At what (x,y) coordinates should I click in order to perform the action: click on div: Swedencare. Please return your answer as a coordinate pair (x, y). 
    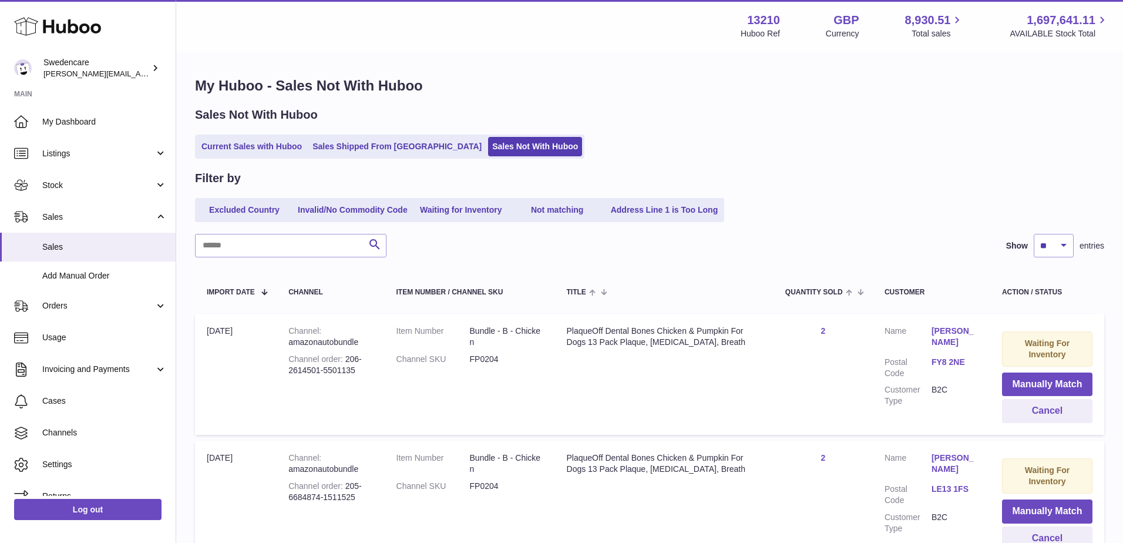
    Looking at the image, I should click on (96, 68).